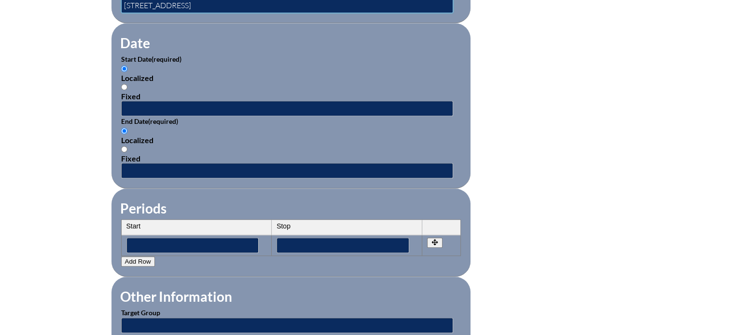 This screenshot has height=335, width=734. What do you see at coordinates (135, 43) in the screenshot?
I see `legend: Date` at bounding box center [135, 43].